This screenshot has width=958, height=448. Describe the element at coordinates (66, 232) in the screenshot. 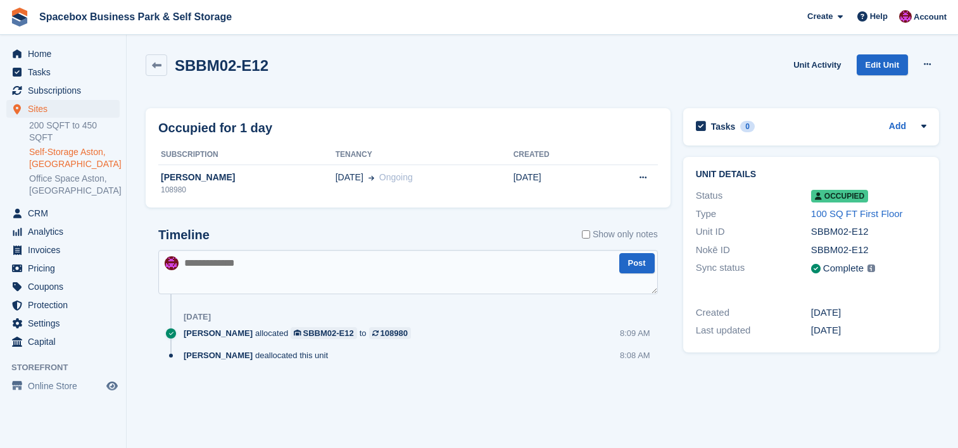

I see `span: Analytics` at that location.